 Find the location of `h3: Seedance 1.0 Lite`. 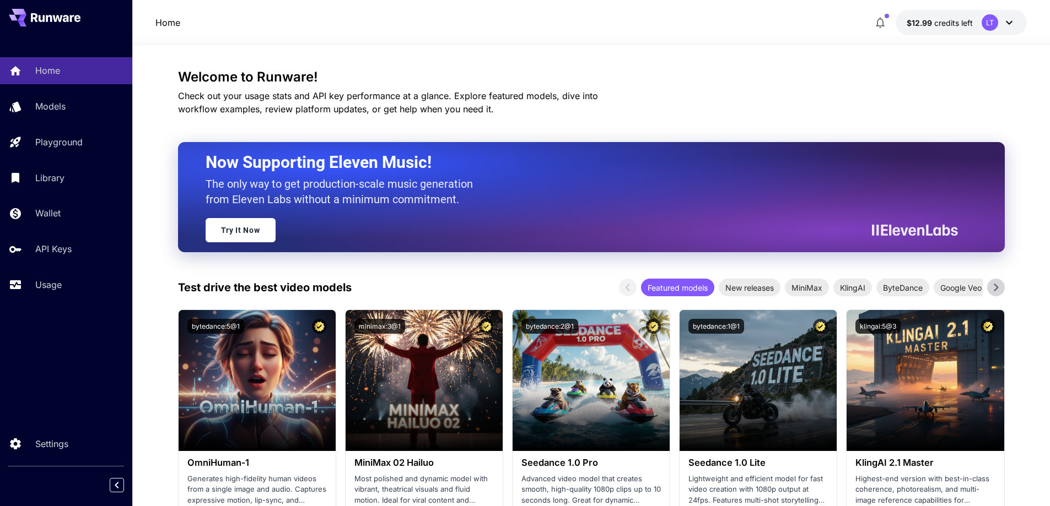

h3: Seedance 1.0 Lite is located at coordinates (758, 463).